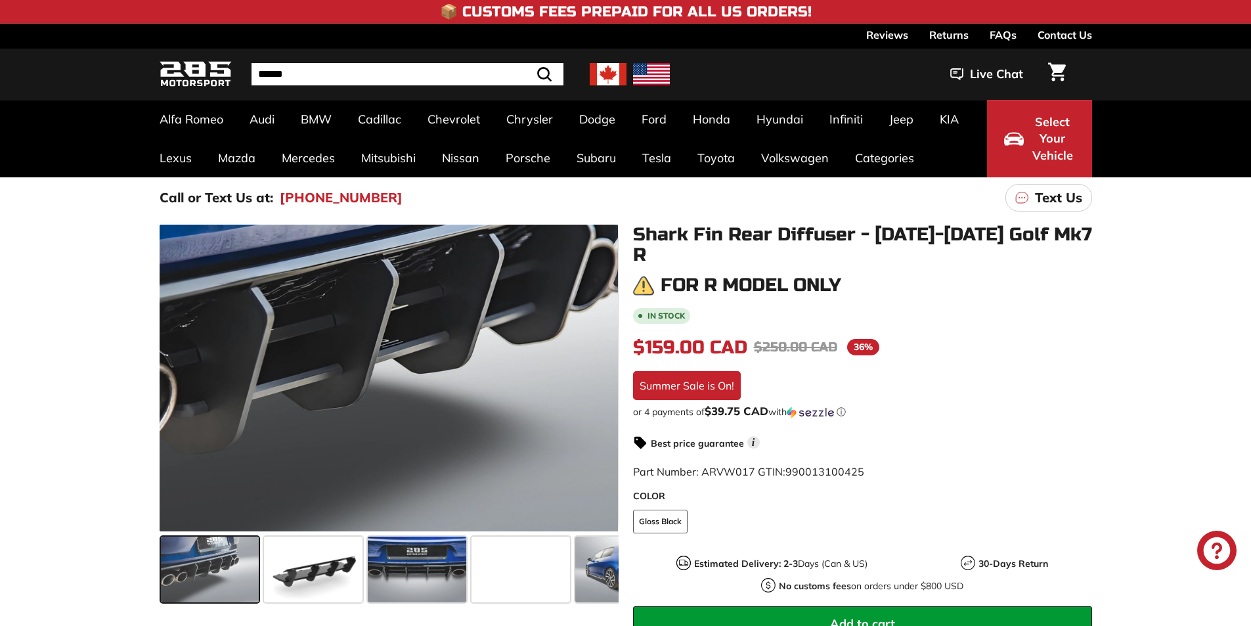  I want to click on a: Alfa Romeo, so click(191, 119).